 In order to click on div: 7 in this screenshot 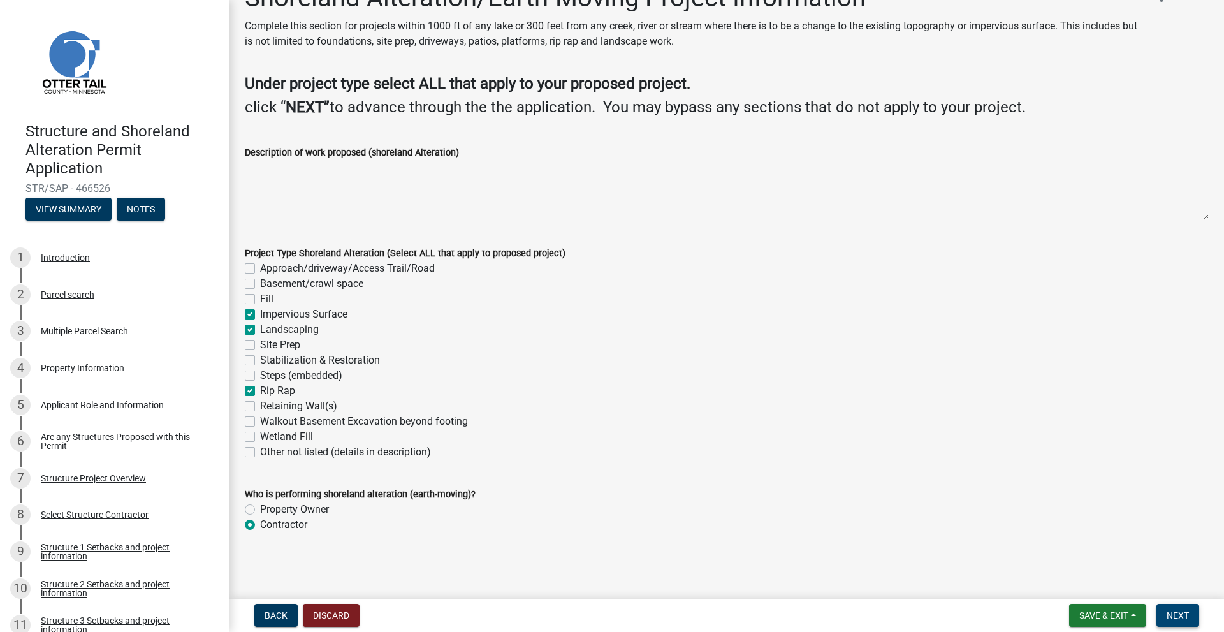, I will do `click(20, 478)`.